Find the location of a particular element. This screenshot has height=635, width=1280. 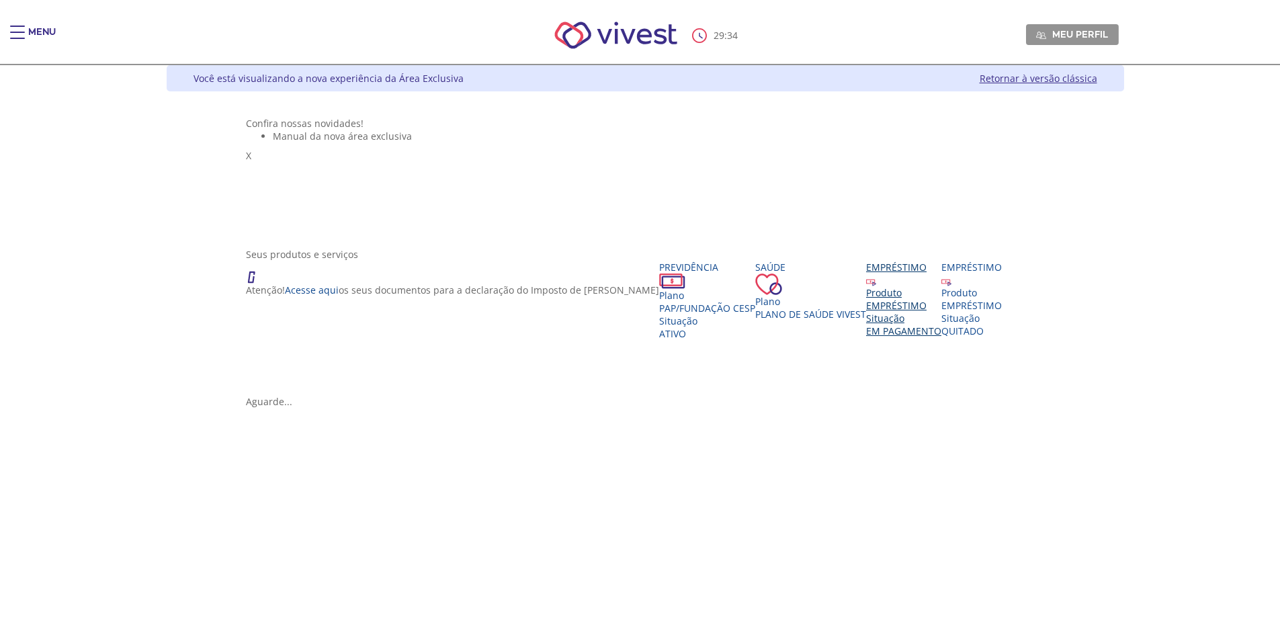

img: ico_coracao.png is located at coordinates (769, 284).